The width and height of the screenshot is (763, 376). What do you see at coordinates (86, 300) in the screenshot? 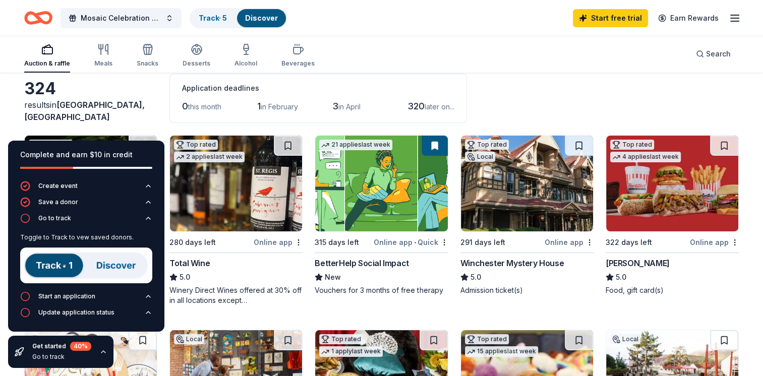
I see `button: Start an application` at bounding box center [86, 300].